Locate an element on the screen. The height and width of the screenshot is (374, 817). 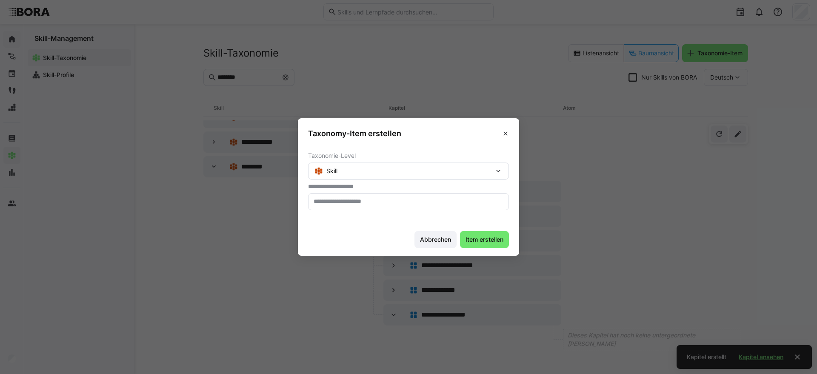
span: Item erstellen is located at coordinates (484, 240).